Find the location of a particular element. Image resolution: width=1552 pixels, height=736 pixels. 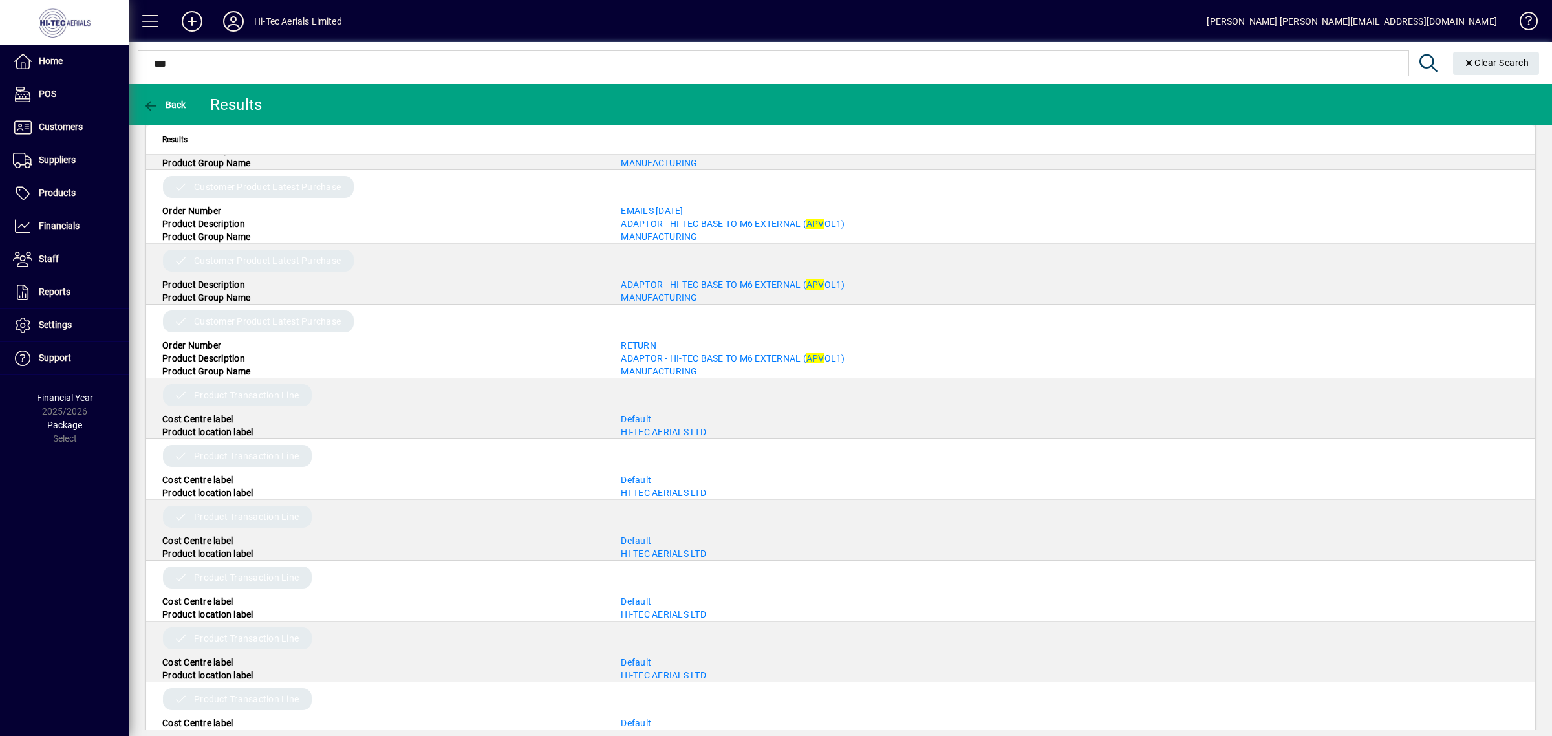

a: Products is located at coordinates (68, 193).